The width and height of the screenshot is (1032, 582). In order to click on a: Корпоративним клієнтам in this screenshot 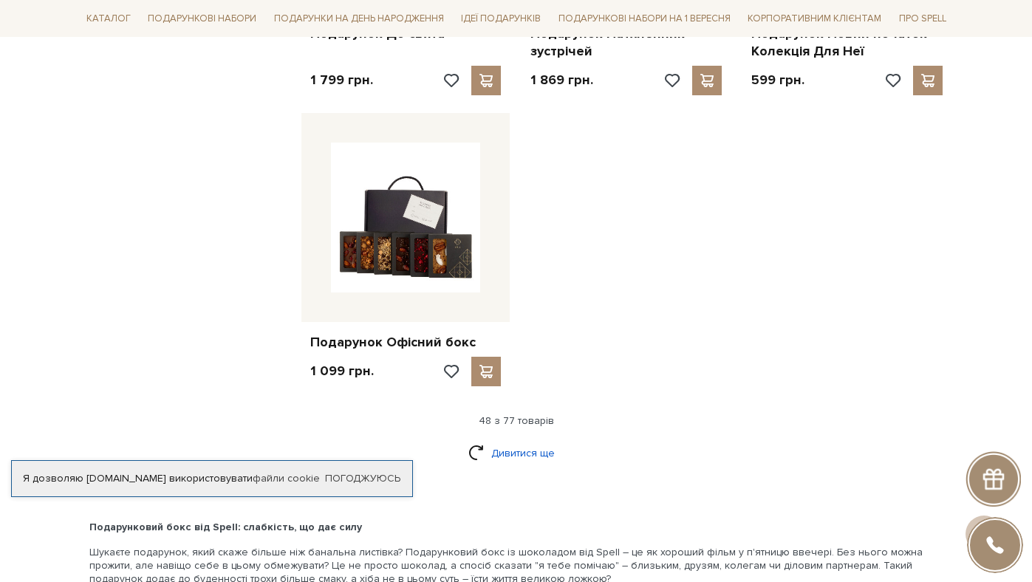, I will do `click(814, 18)`.